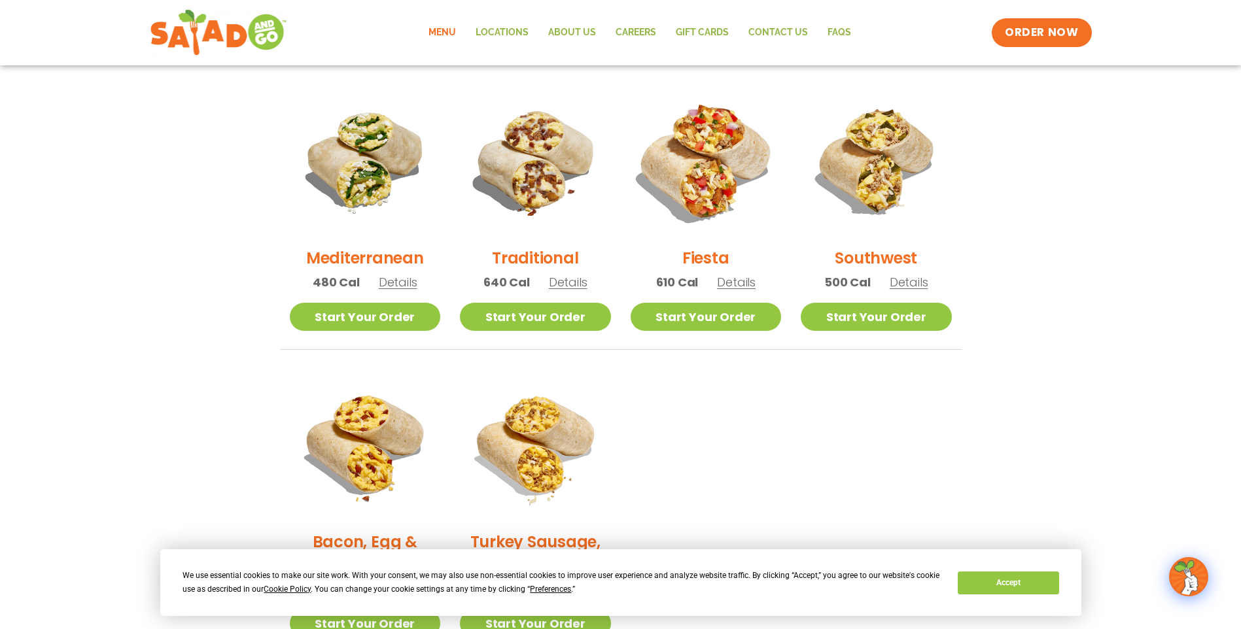 This screenshot has width=1241, height=629. I want to click on a: ORDER NOW, so click(1042, 33).